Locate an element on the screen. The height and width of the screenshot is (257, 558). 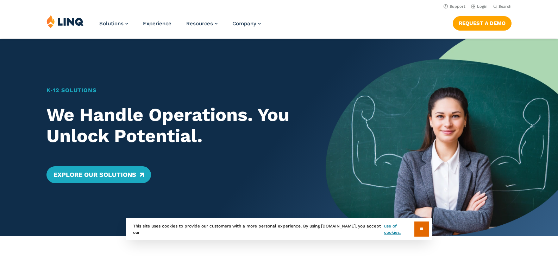
a: Support is located at coordinates (455, 6).